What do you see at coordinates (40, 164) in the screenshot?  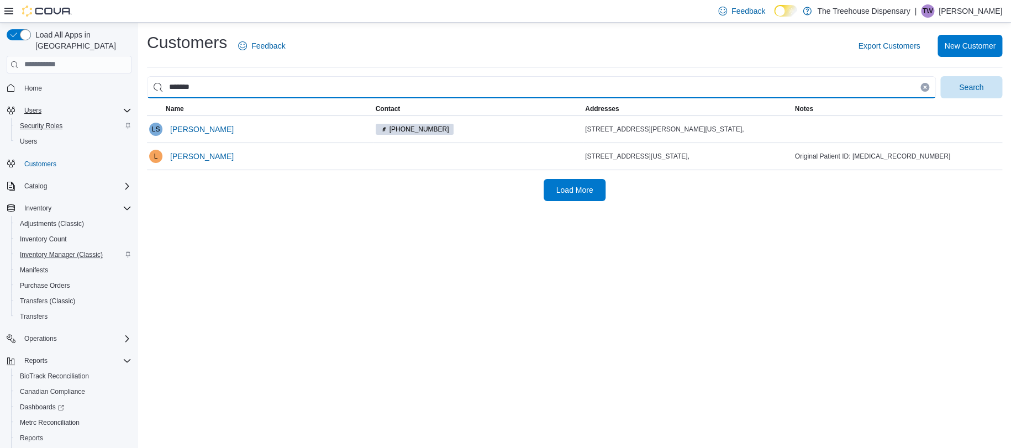 I see `a: Customers` at bounding box center [40, 164].